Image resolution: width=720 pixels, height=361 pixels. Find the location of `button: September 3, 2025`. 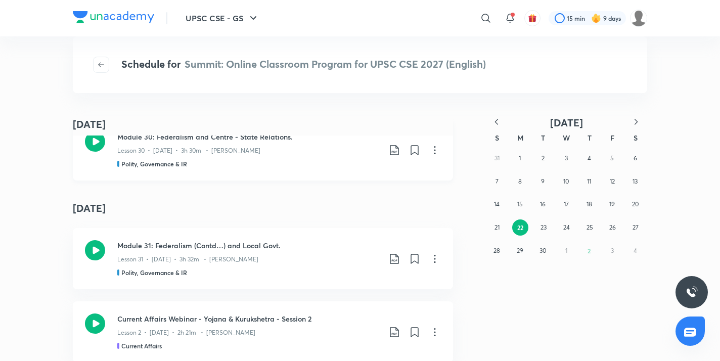

button: September 3, 2025 is located at coordinates (566, 158).